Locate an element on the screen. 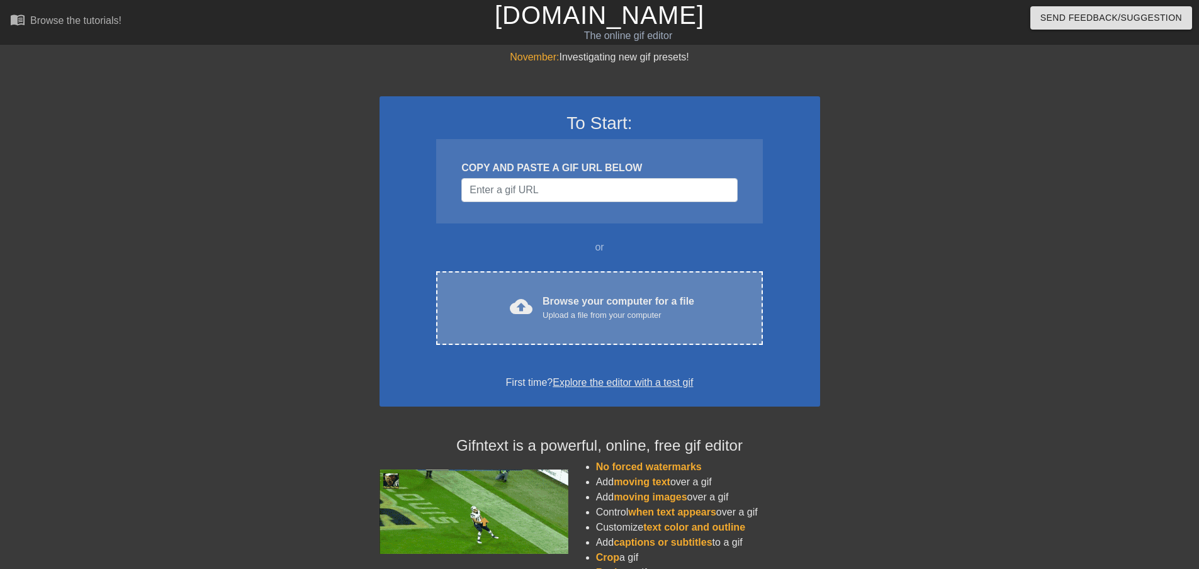  img: football_small.gif is located at coordinates (474, 512).